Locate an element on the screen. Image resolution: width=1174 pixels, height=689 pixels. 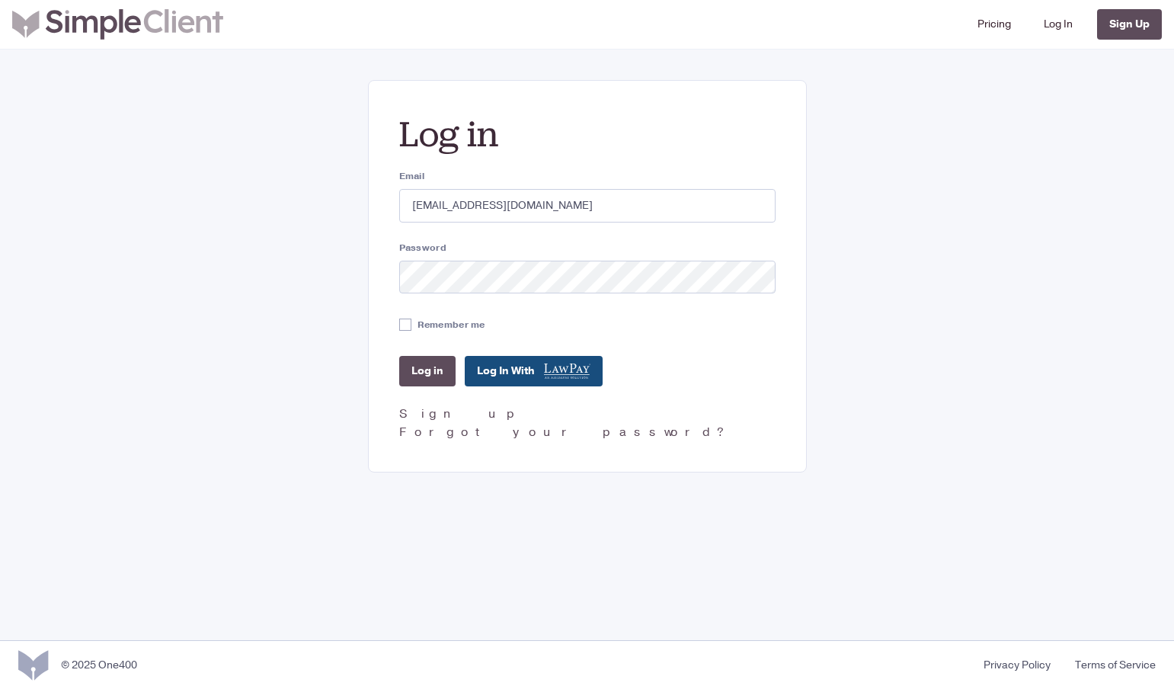
a: Pricing is located at coordinates (994, 24).